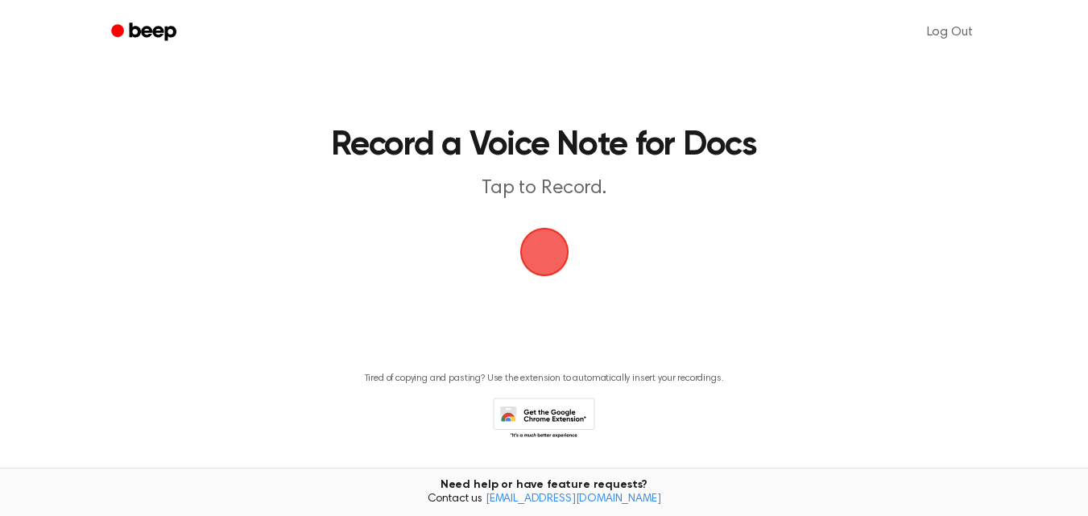 Image resolution: width=1088 pixels, height=516 pixels. I want to click on p: Tap to Record., so click(544, 188).